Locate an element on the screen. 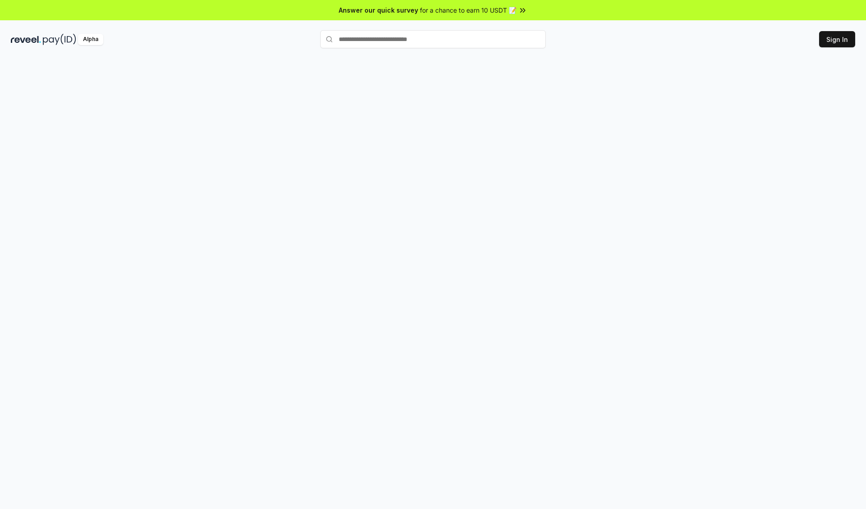 The height and width of the screenshot is (509, 866). img: pay_id is located at coordinates (60, 39).